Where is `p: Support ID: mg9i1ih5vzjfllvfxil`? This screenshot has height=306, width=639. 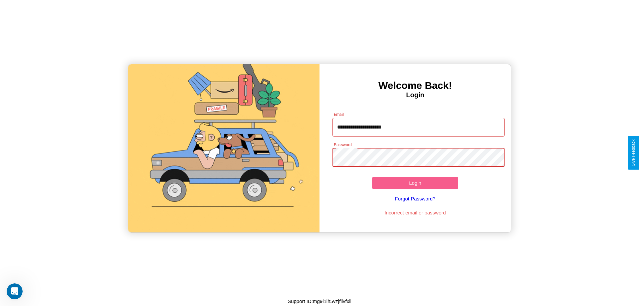
p: Support ID: mg9i1ih5vzjfllvfxil is located at coordinates (319, 301).